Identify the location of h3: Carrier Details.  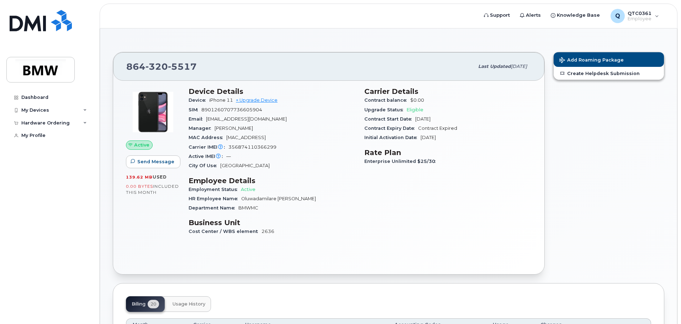
(448, 91).